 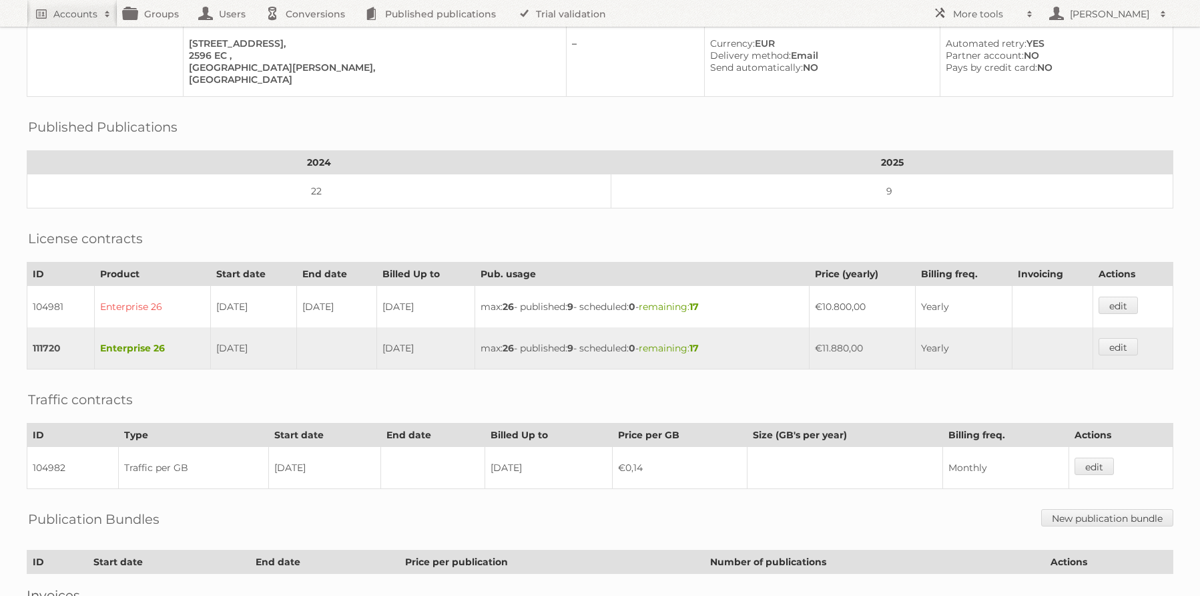 What do you see at coordinates (642, 274) in the screenshot?
I see `th: Pub. usage` at bounding box center [642, 274].